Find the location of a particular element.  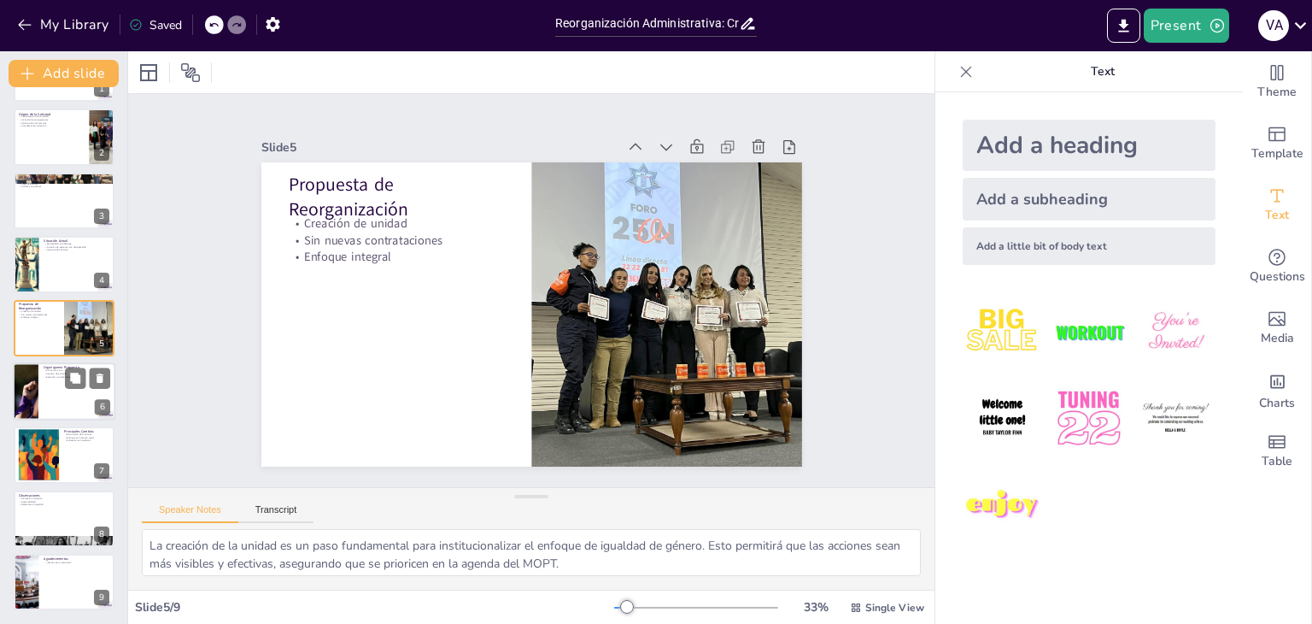

span: Position is located at coordinates (190, 73).